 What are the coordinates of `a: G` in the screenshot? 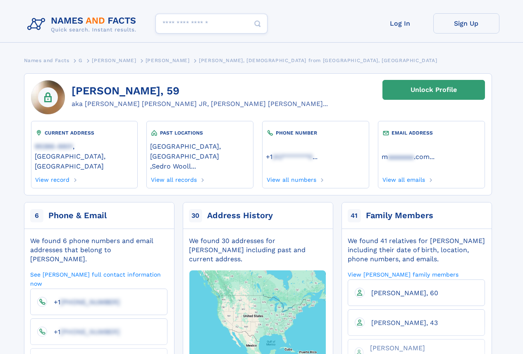 It's located at (81, 60).